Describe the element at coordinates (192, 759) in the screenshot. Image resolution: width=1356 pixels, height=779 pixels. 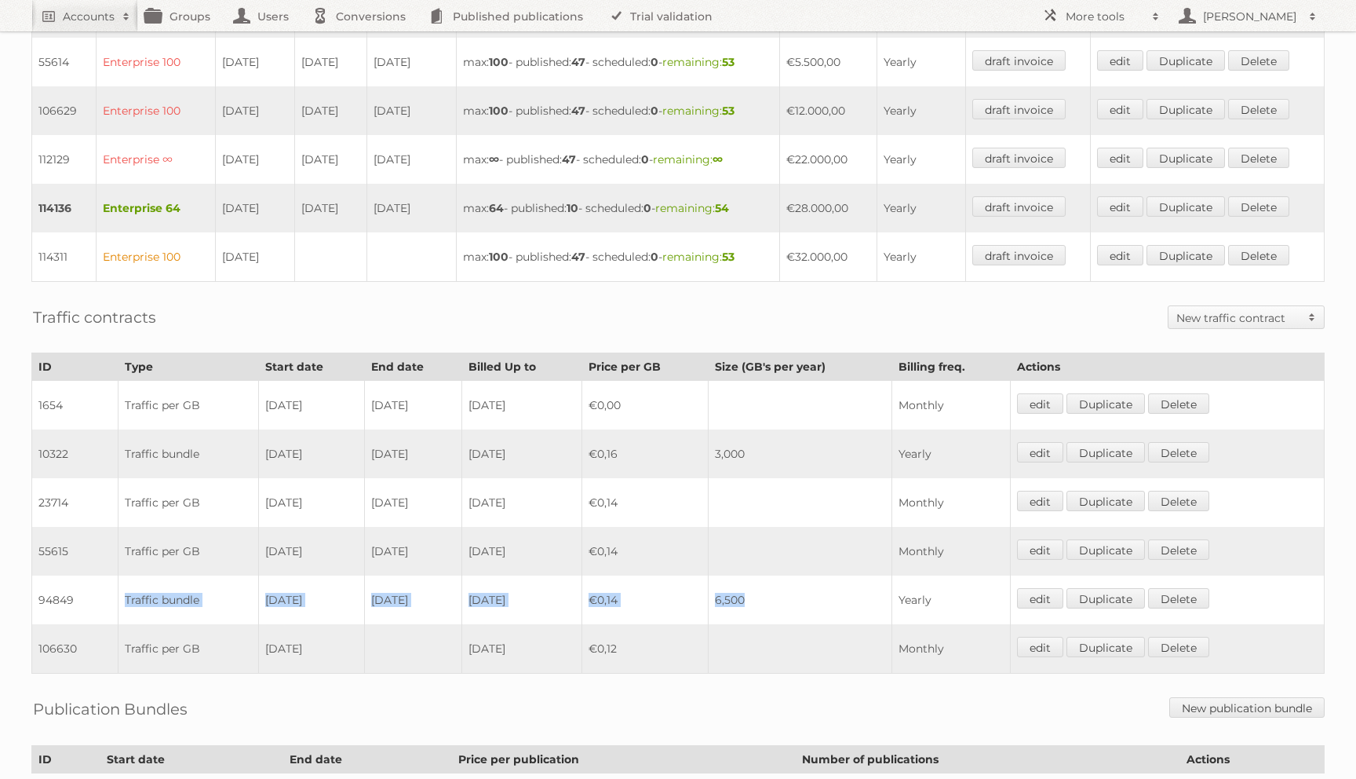
I see `th: Start date` at that location.